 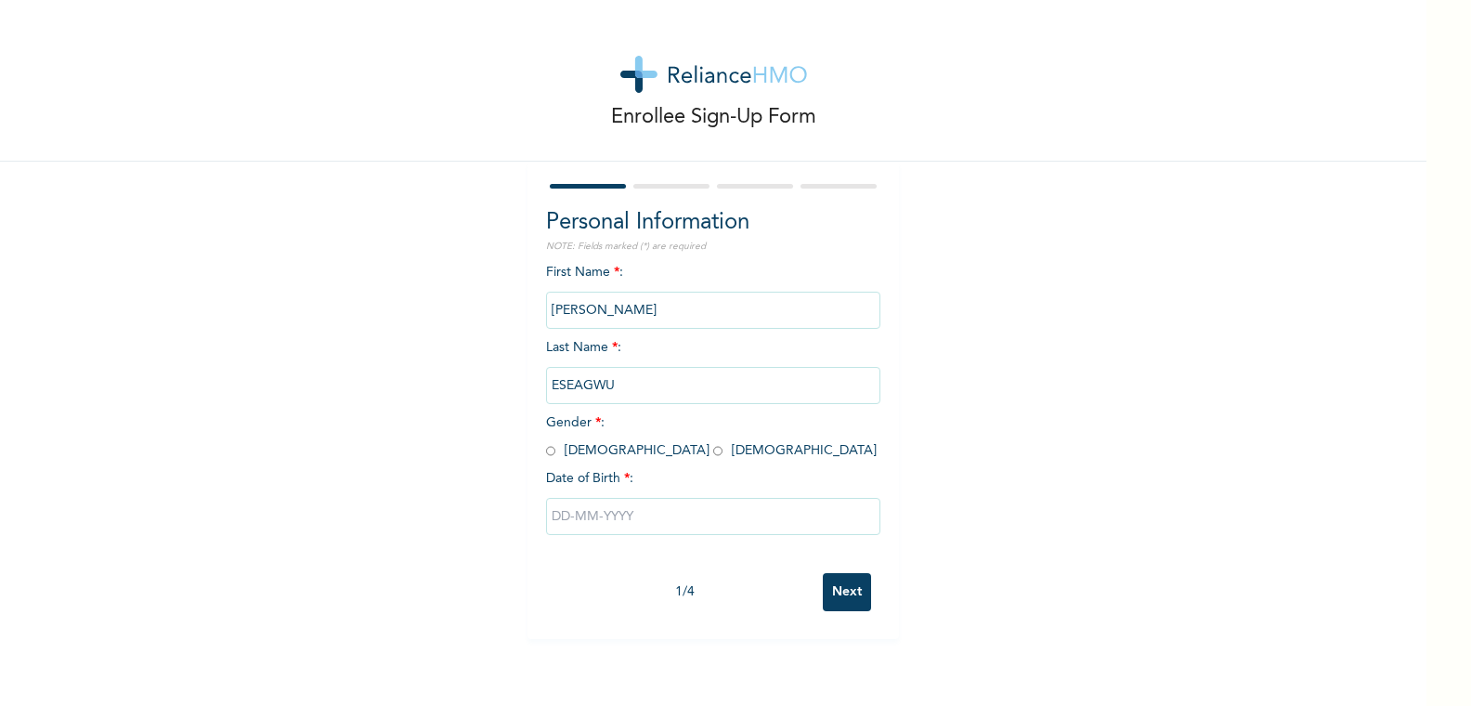 I want to click on span: First Name :, so click(x=713, y=291).